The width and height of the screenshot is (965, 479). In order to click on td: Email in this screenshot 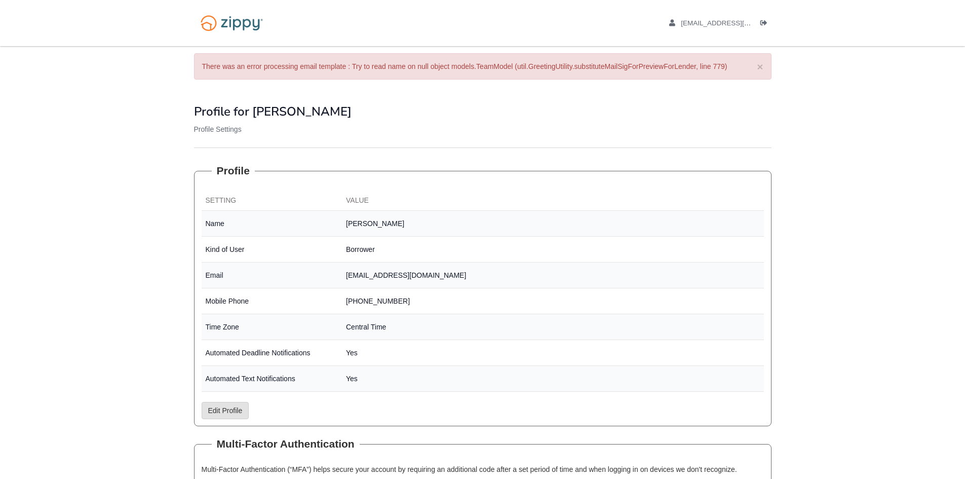, I will do `click(272, 275)`.